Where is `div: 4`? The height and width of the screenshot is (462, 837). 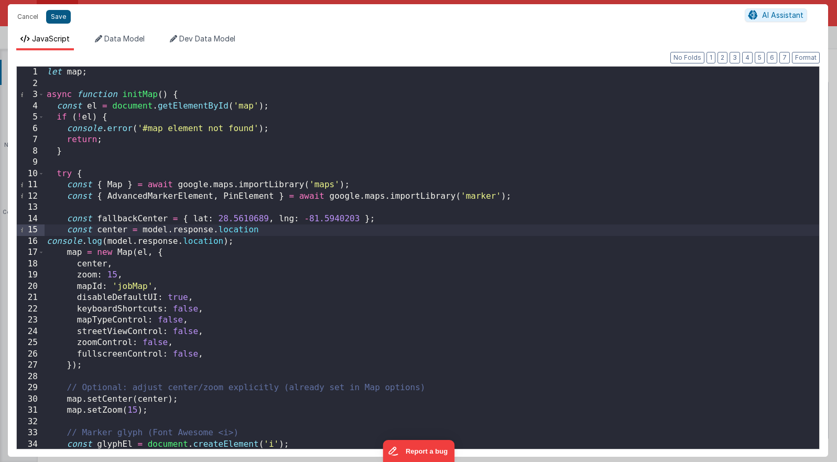 div: 4 is located at coordinates (30, 106).